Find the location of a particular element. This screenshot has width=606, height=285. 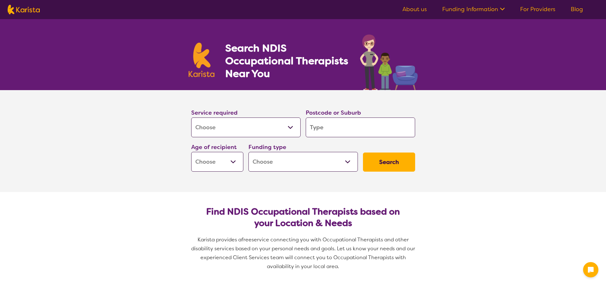

label: Service required is located at coordinates (214, 113).